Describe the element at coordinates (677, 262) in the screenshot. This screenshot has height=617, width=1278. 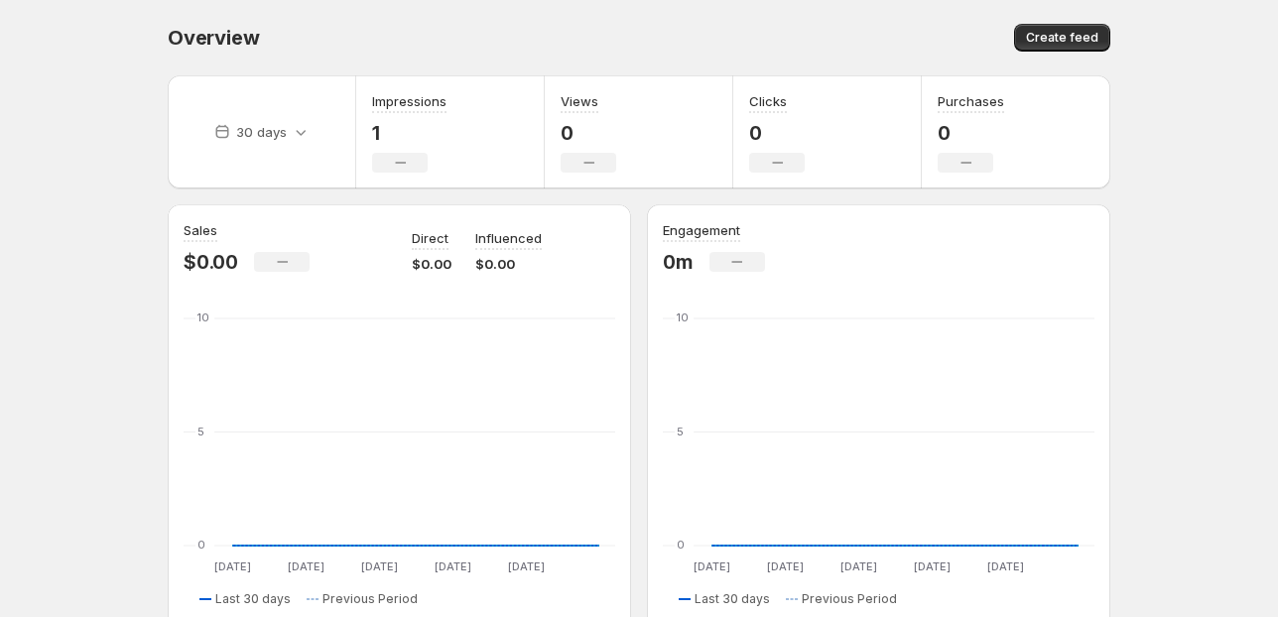
I see `p: 0m` at that location.